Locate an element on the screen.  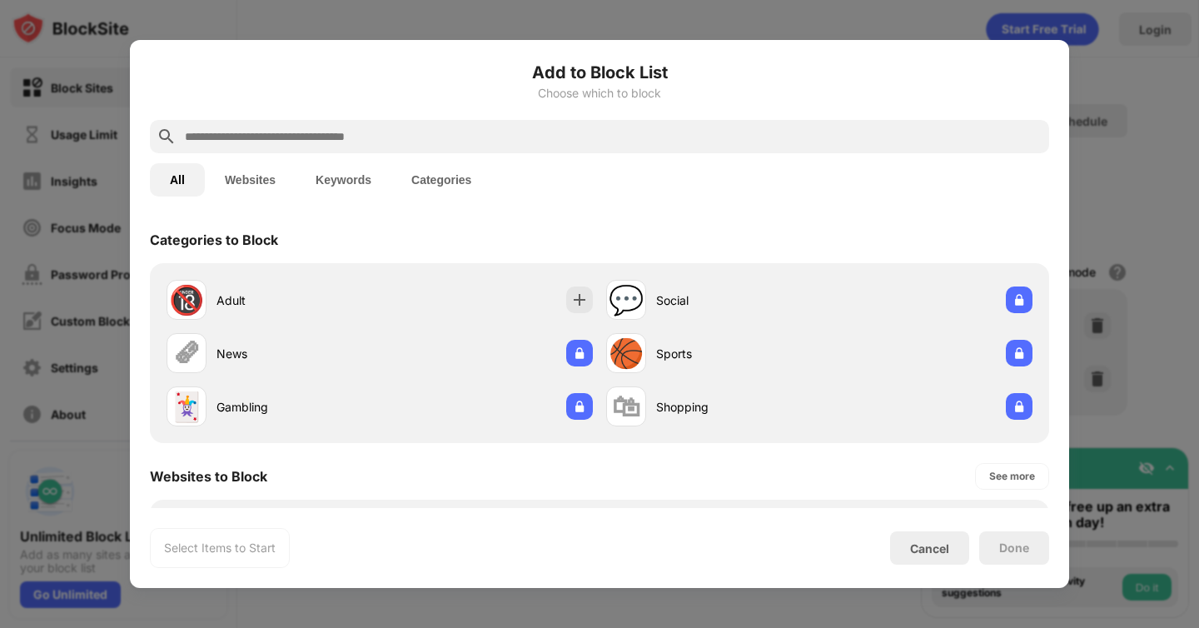
div: Gambling is located at coordinates (298, 406).